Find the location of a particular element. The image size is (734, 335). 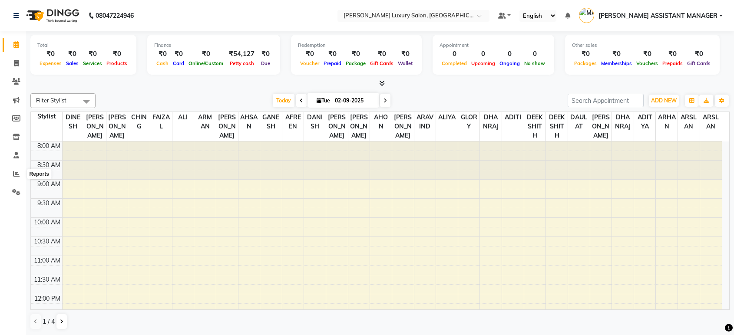

span: GLORY is located at coordinates (469, 122).